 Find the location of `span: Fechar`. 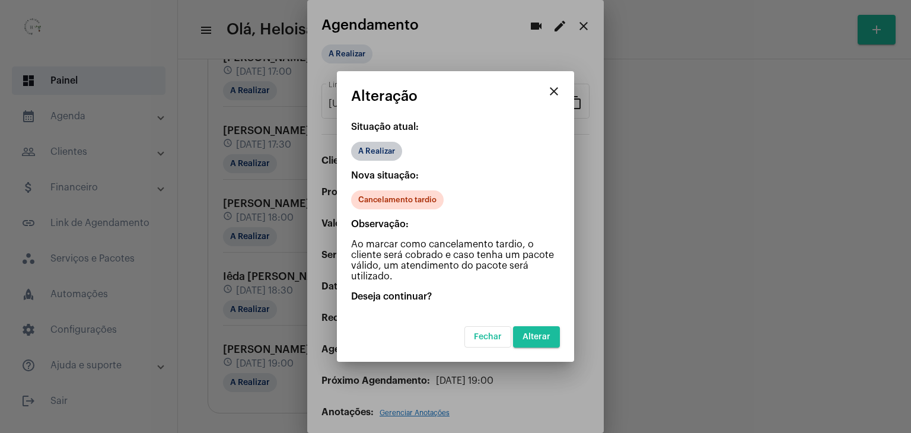

span: Fechar is located at coordinates (487, 337).